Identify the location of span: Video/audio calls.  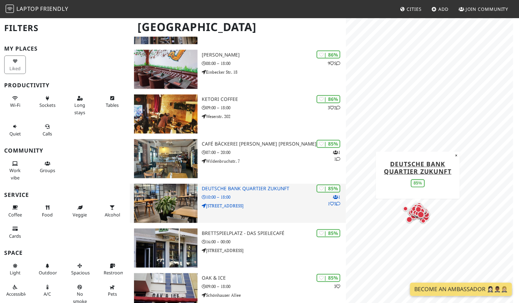
(47, 134).